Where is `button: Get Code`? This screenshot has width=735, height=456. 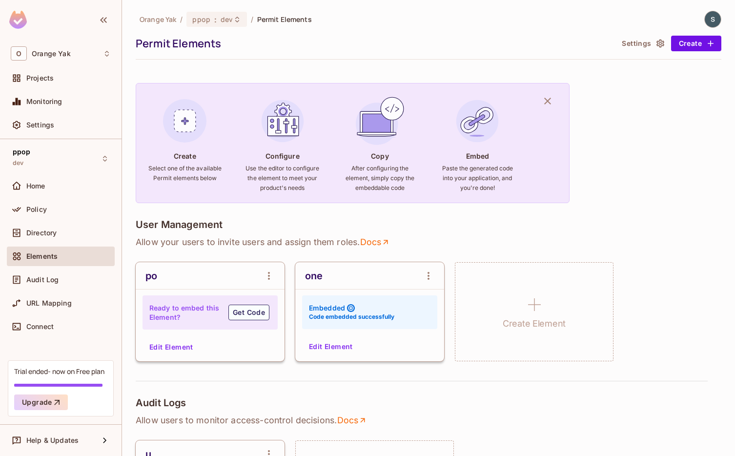 button: Get Code is located at coordinates (249, 312).